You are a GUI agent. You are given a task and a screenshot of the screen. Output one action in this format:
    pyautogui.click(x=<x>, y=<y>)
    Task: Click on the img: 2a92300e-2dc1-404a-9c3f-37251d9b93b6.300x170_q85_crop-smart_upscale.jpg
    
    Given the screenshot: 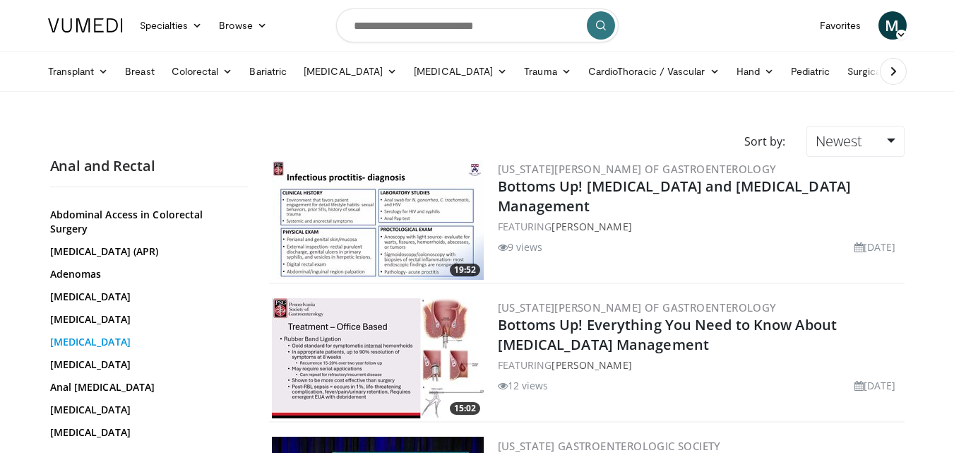 What is the action you would take?
    pyautogui.click(x=378, y=358)
    